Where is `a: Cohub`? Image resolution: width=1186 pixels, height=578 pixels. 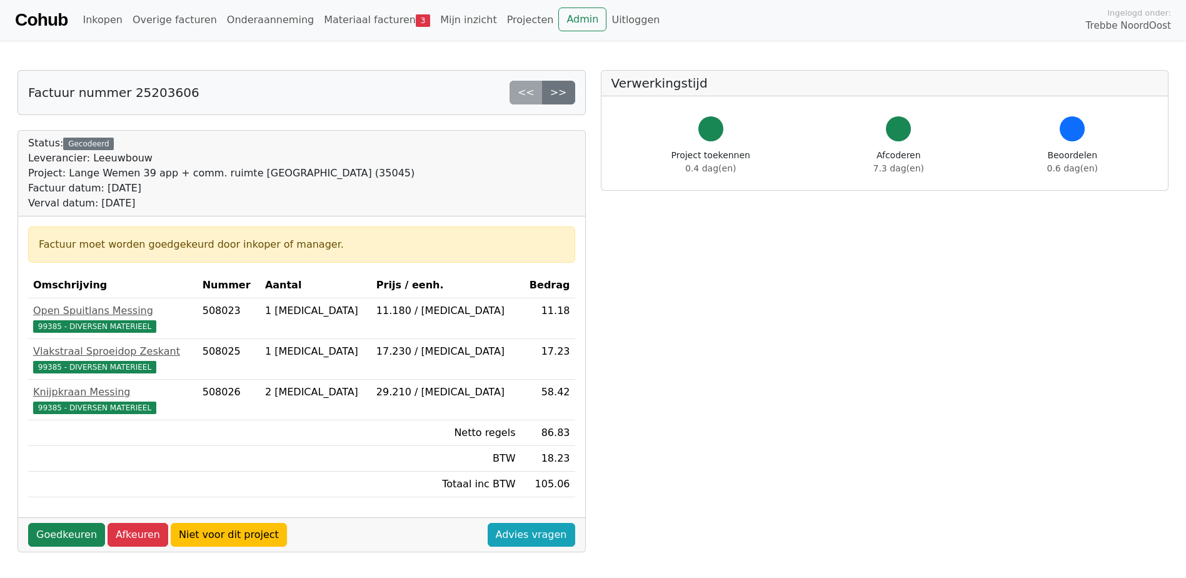 a: Cohub is located at coordinates (41, 20).